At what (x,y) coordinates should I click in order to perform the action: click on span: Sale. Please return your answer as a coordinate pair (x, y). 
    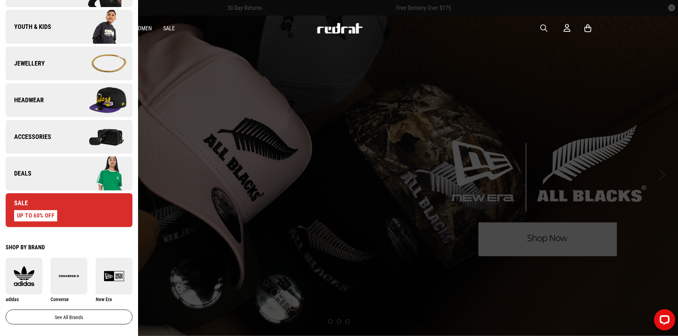
    Looking at the image, I should click on (17, 203).